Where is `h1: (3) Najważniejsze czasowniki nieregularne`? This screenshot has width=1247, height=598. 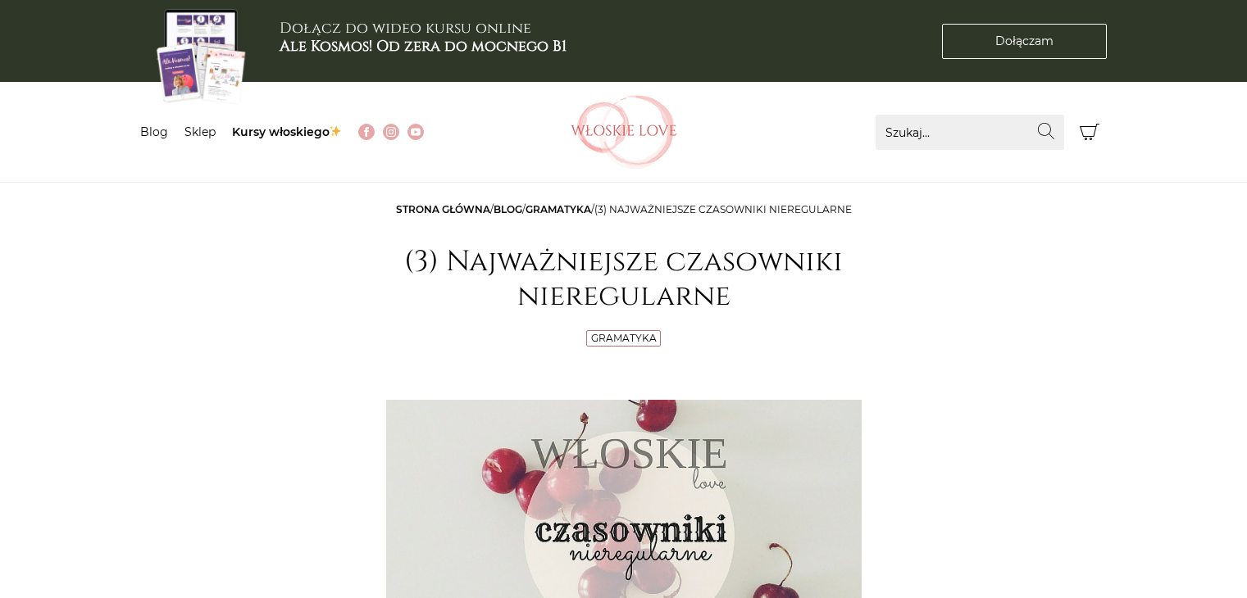
h1: (3) Najważniejsze czasowniki nieregularne is located at coordinates (624, 279).